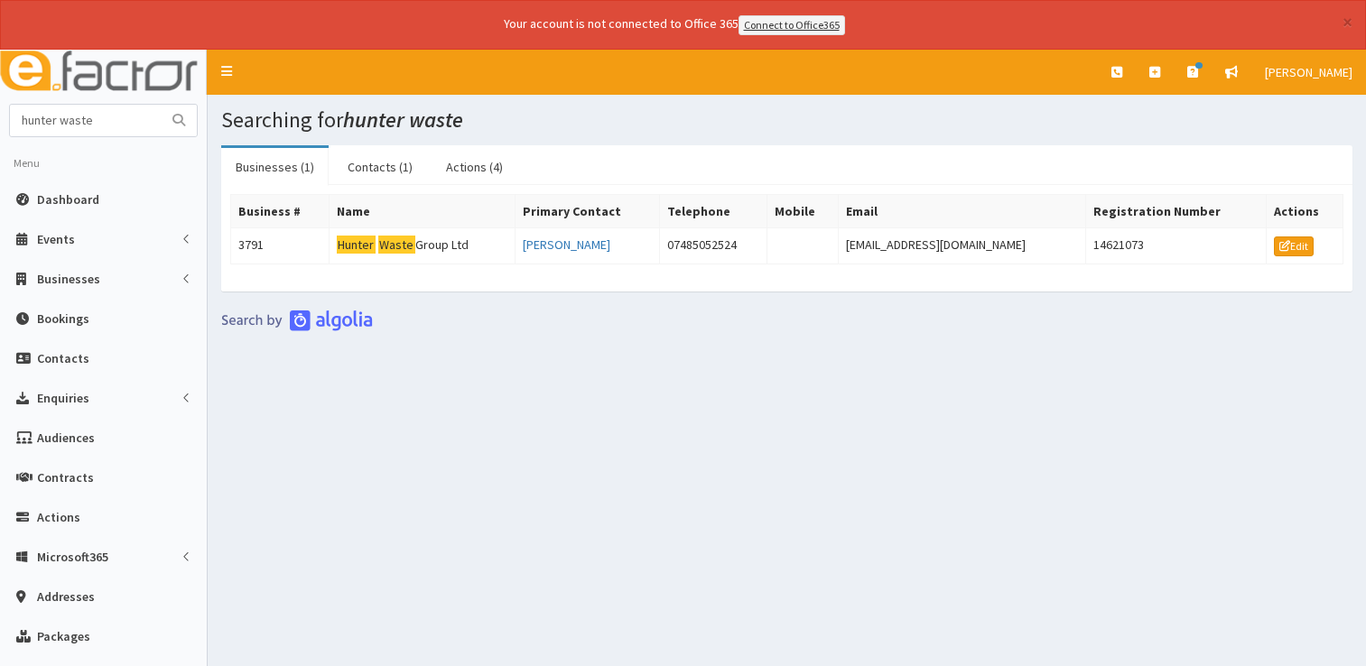  What do you see at coordinates (1293, 246) in the screenshot?
I see `a: Edit` at bounding box center [1293, 246].